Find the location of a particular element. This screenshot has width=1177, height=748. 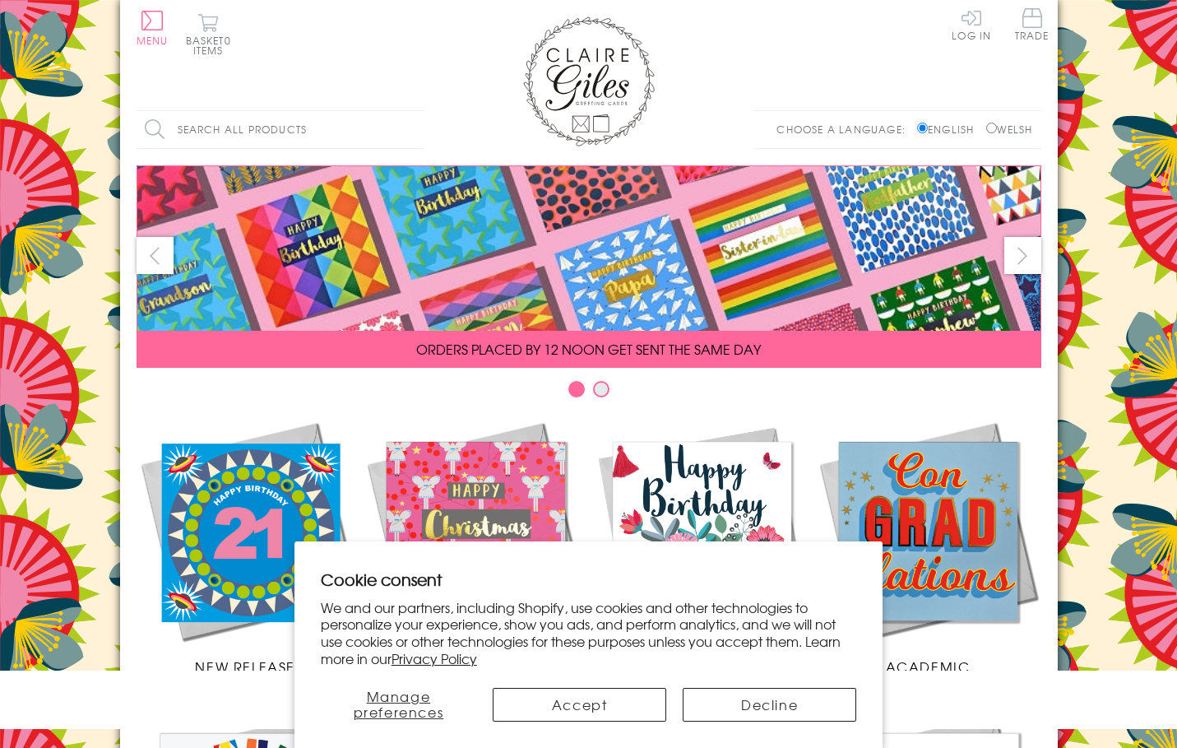

p: We and our partners, including Shopify, use cookies and other technologies to personalize your ex... is located at coordinates (589, 633).